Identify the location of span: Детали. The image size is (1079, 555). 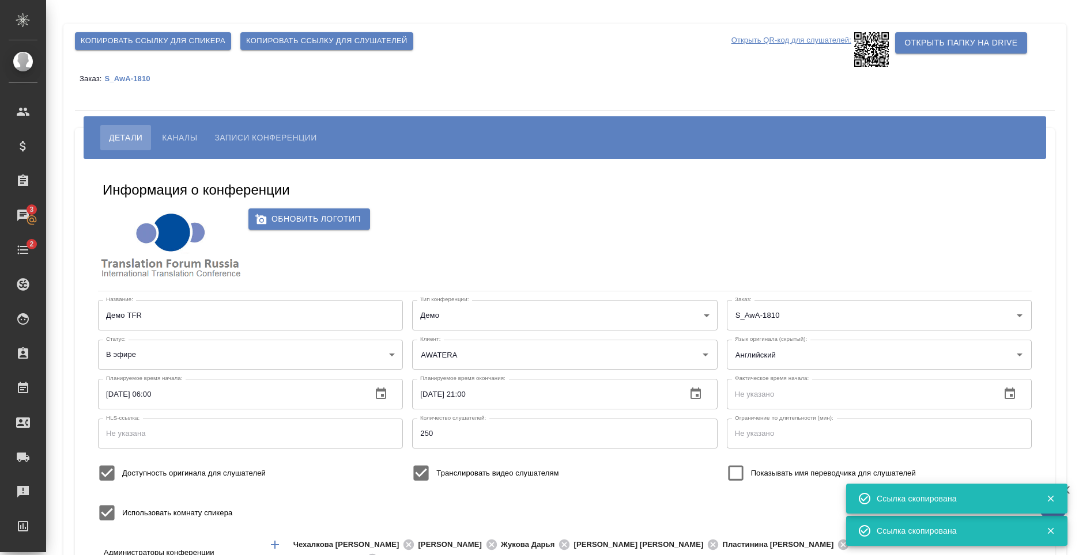
(126, 138).